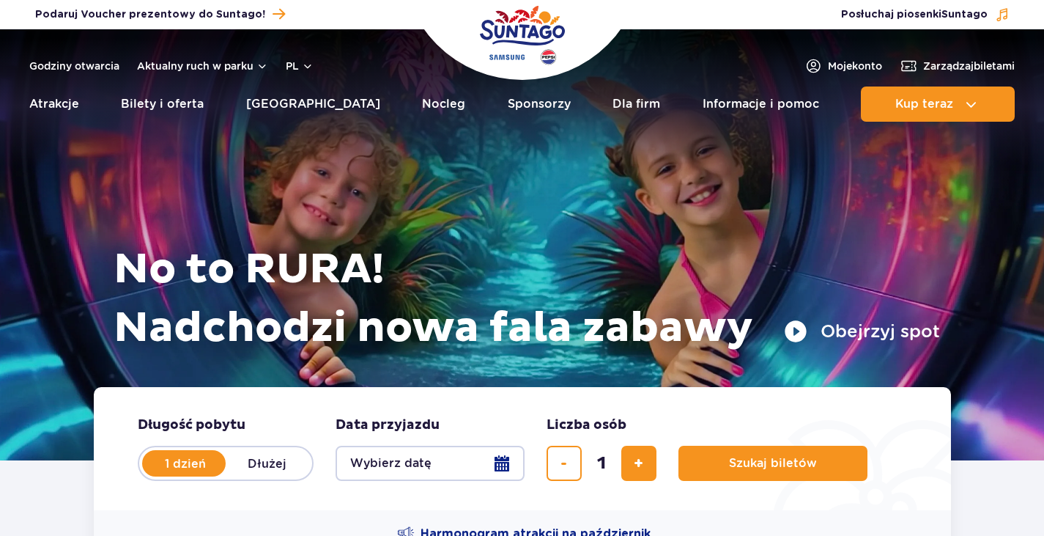  What do you see at coordinates (185, 463) in the screenshot?
I see `label: 1 dzień` at bounding box center [185, 463].